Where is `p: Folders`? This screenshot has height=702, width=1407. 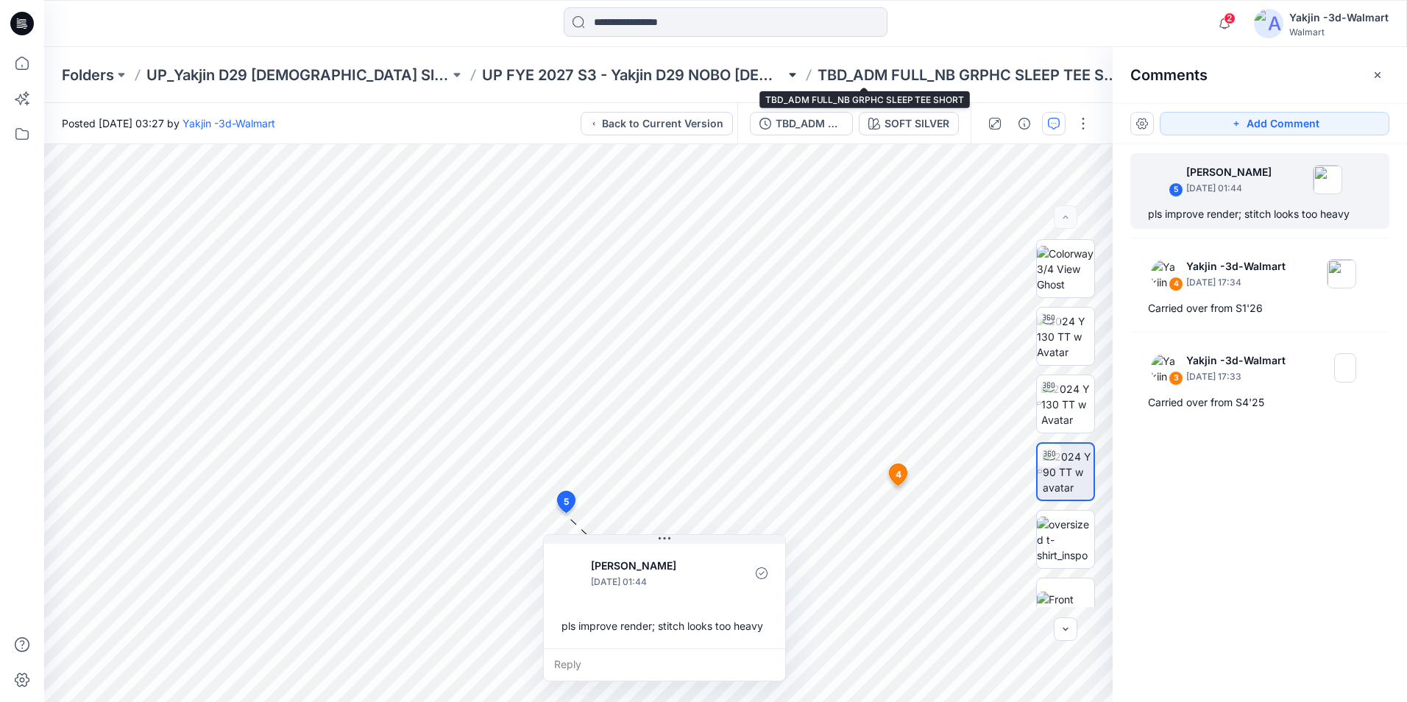 p: Folders is located at coordinates (88, 75).